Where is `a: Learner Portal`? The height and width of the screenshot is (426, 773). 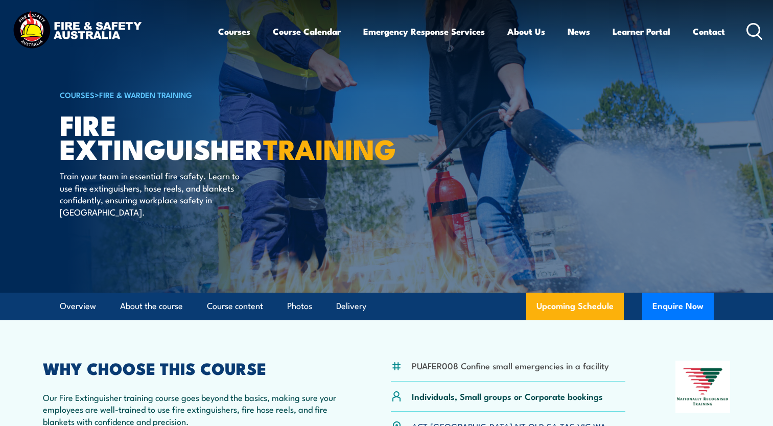 a: Learner Portal is located at coordinates (641, 31).